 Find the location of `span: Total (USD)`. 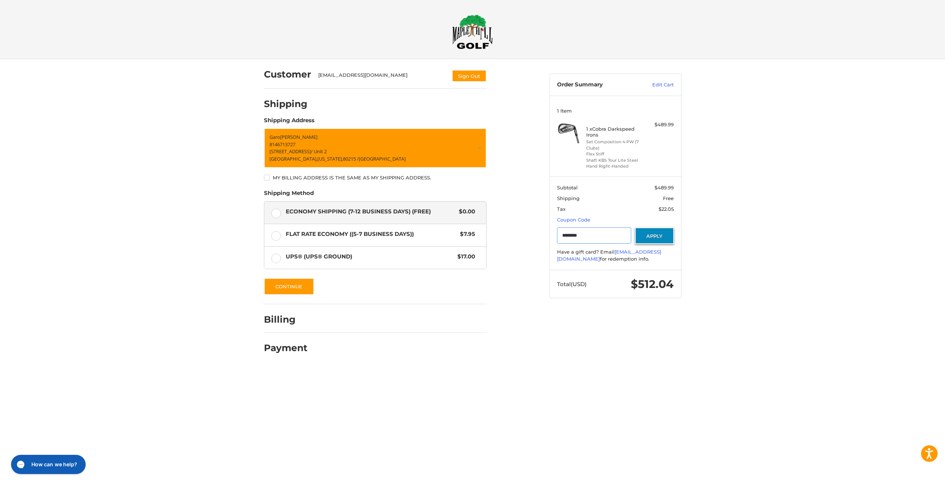

span: Total (USD) is located at coordinates (572, 284).